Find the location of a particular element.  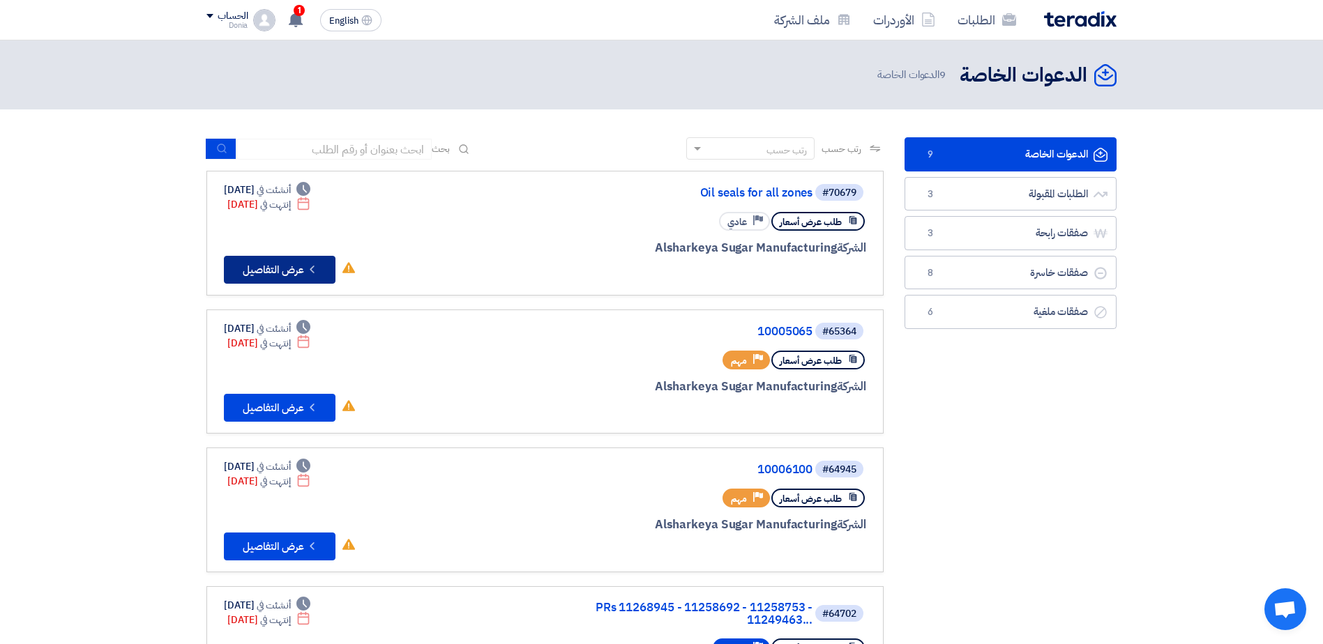

span: عادي is located at coordinates (737, 222).